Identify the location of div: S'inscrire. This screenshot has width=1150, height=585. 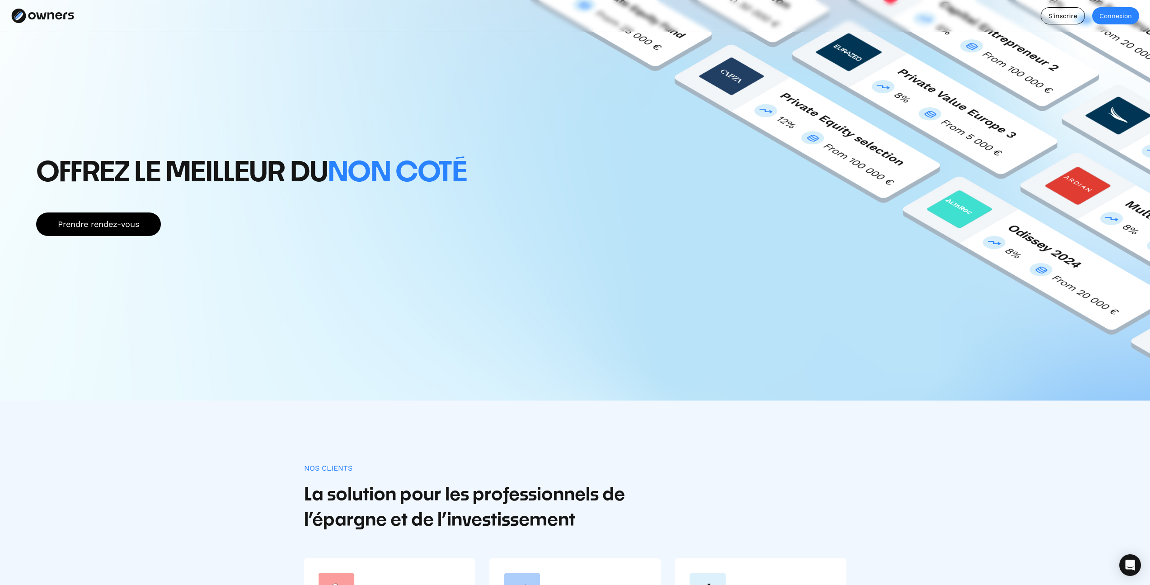
(1063, 16).